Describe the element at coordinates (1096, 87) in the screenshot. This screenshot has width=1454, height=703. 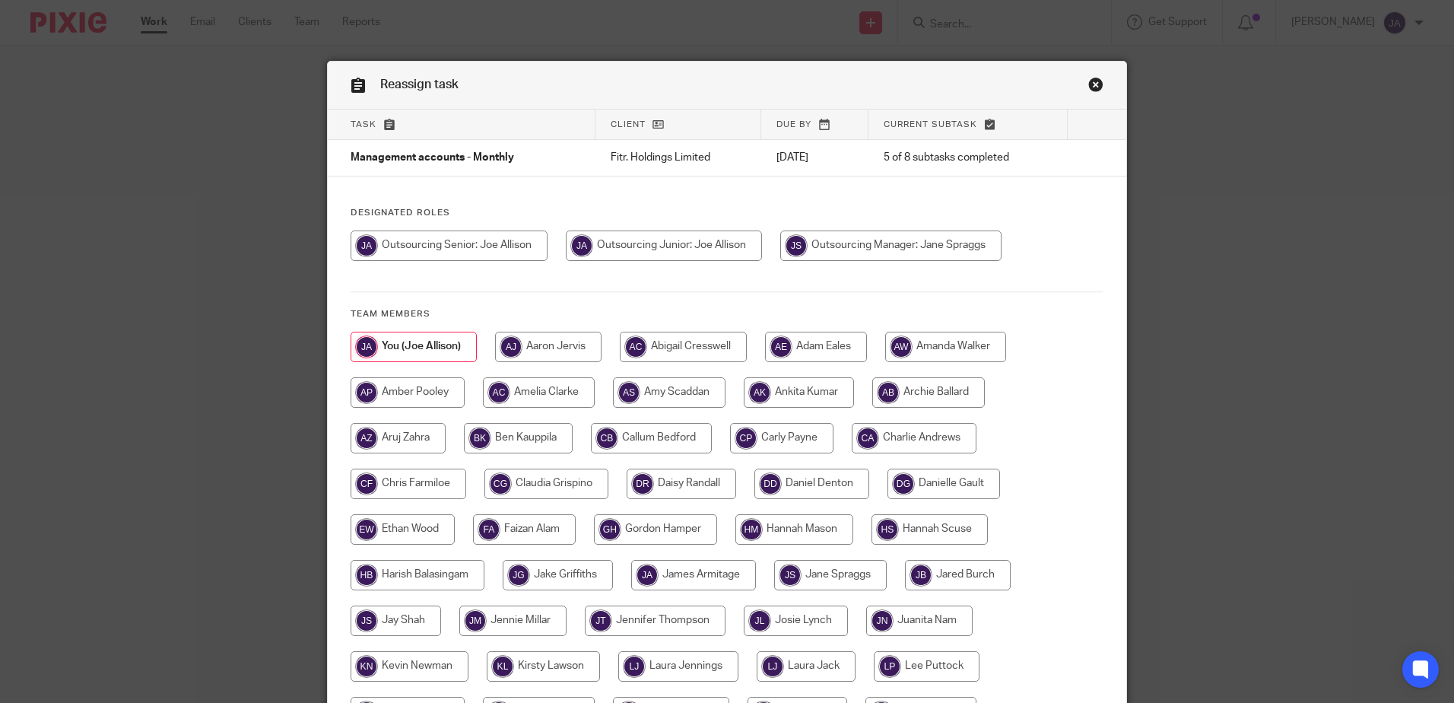
I see `a: Close this dialog window` at that location.